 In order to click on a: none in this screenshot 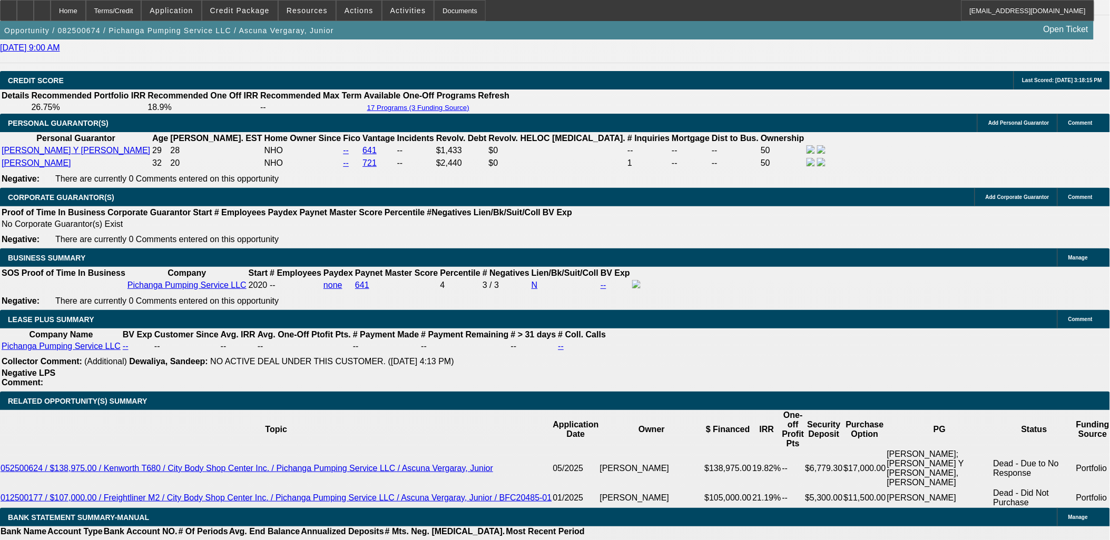, I will do `click(333, 285)`.